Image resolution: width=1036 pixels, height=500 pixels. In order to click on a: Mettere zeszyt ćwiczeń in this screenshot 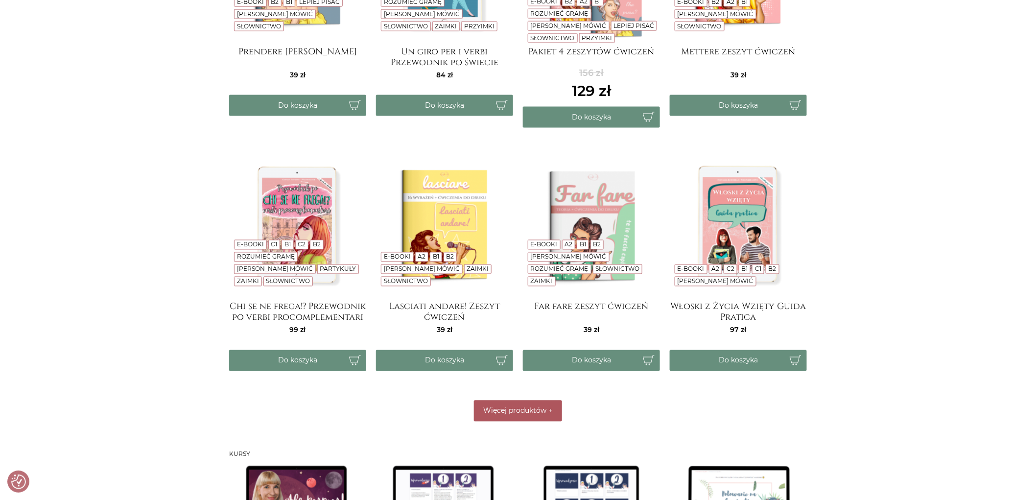, I will do `click(739, 56)`.